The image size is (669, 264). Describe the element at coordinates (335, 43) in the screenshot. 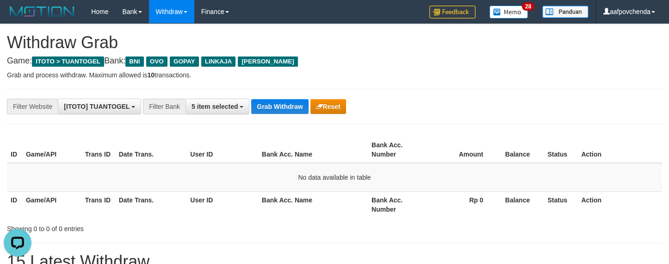

I see `h1: Withdraw Grab` at that location.